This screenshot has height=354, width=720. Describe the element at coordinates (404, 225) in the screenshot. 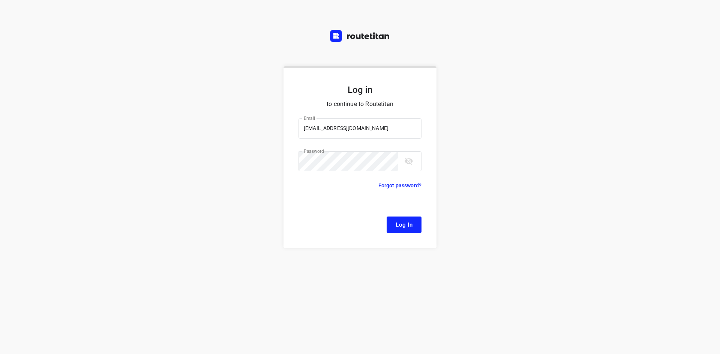

I see `button: Log In` at that location.